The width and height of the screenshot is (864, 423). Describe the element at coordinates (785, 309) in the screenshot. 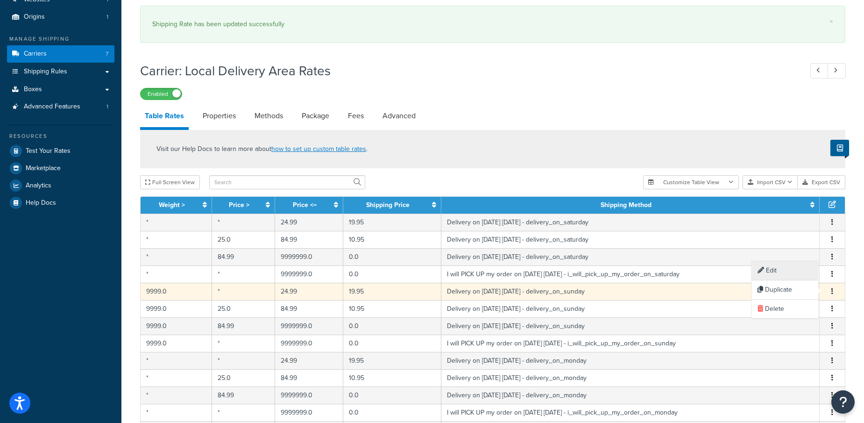

I see `div: Delete` at that location.